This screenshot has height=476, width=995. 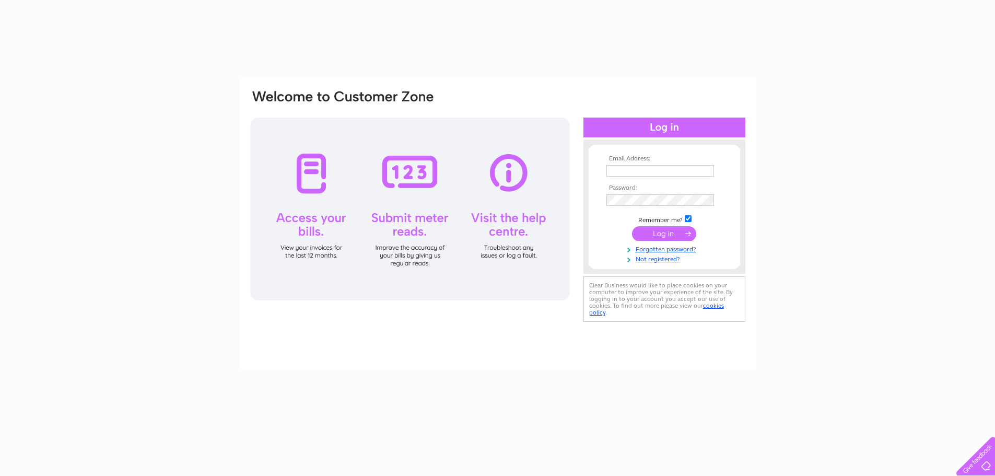 I want to click on th: Email Address:, so click(x=664, y=159).